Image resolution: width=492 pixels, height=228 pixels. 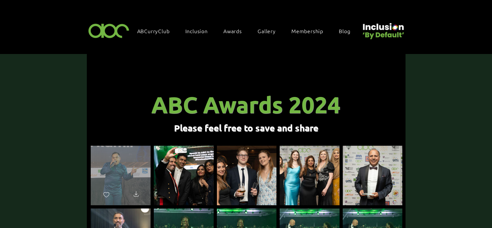 I want to click on span: Love, so click(x=106, y=195).